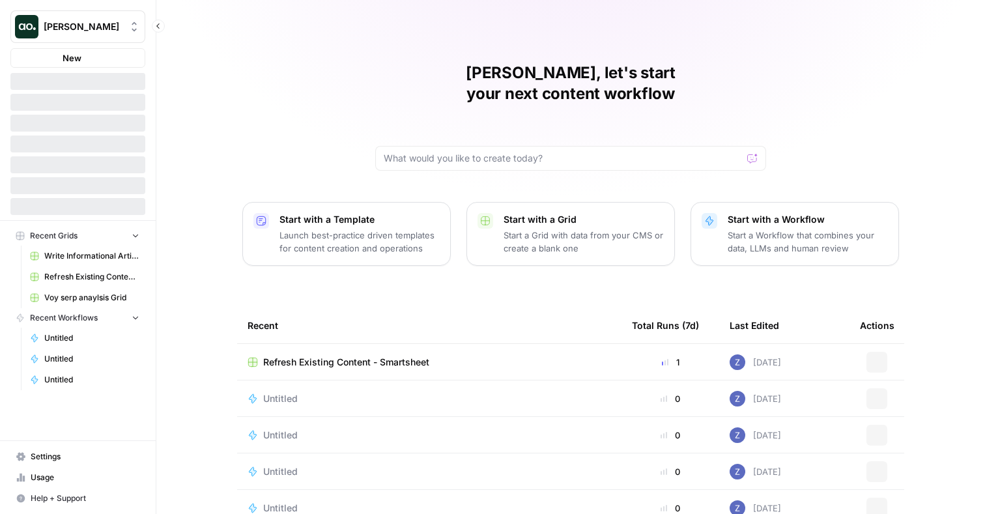 This screenshot has height=514, width=985. Describe the element at coordinates (670, 362) in the screenshot. I see `div: 1` at that location.